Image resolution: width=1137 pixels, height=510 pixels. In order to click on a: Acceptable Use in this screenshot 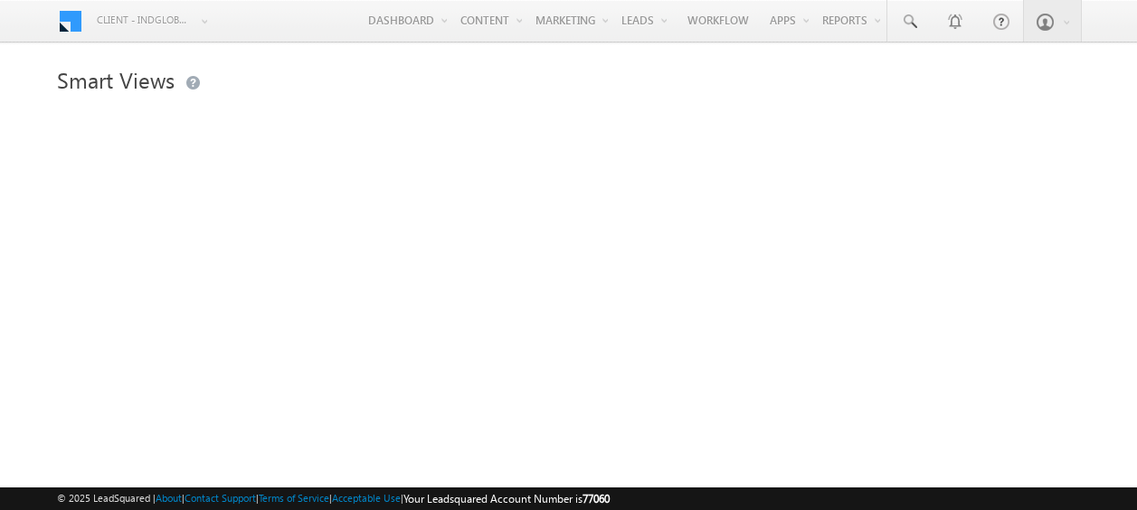, I will do `click(366, 498)`.